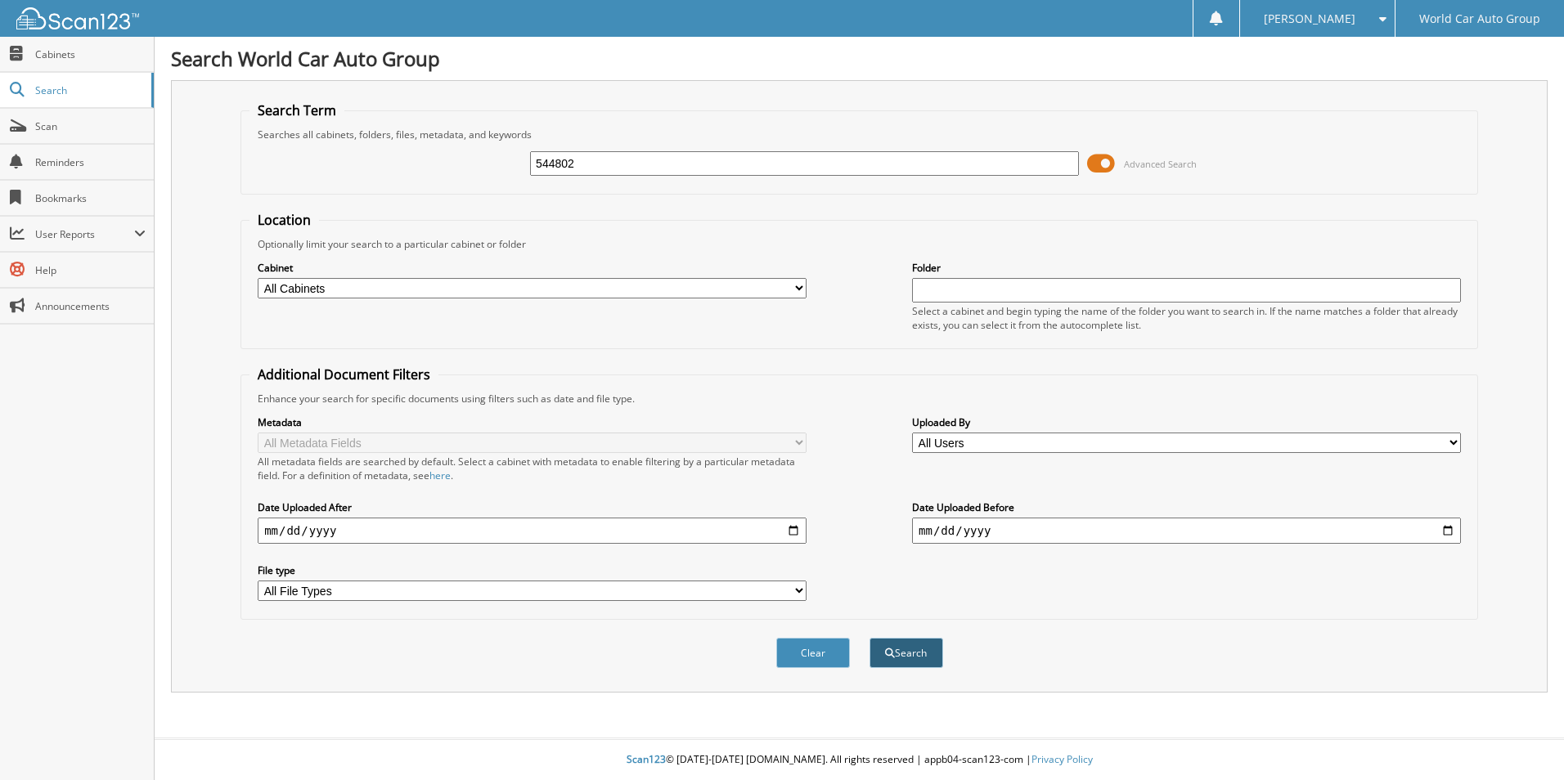  What do you see at coordinates (1061, 759) in the screenshot?
I see `a: Privacy Policy` at bounding box center [1061, 759].